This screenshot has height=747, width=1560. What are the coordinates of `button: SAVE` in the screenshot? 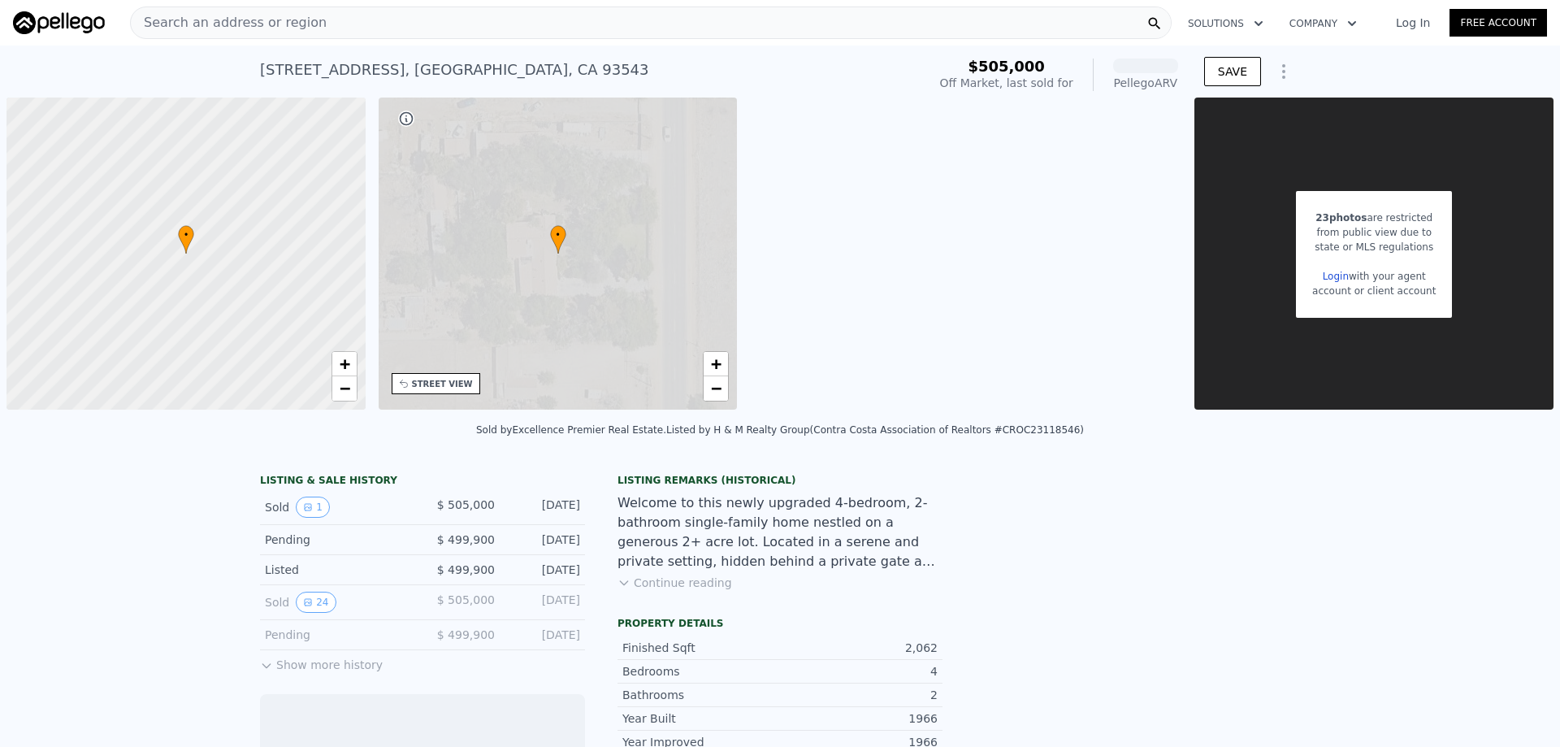 It's located at (1233, 72).